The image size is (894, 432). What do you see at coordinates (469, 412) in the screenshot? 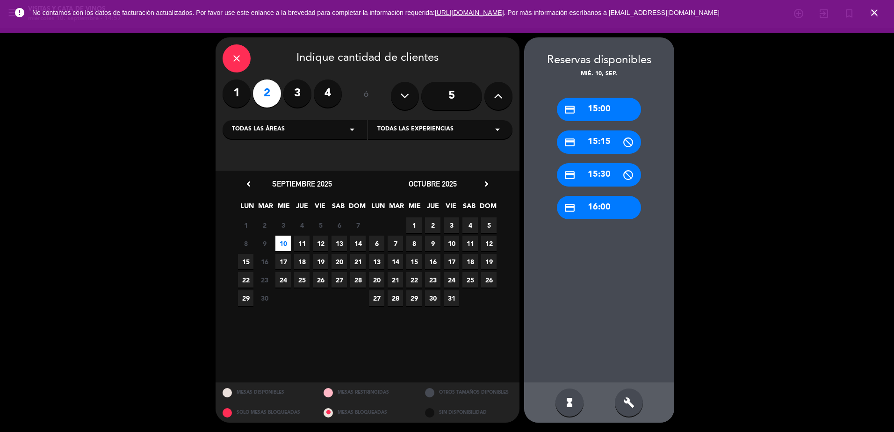
I see `div: SIN DISPONIBILIDAD` at bounding box center [469, 412].